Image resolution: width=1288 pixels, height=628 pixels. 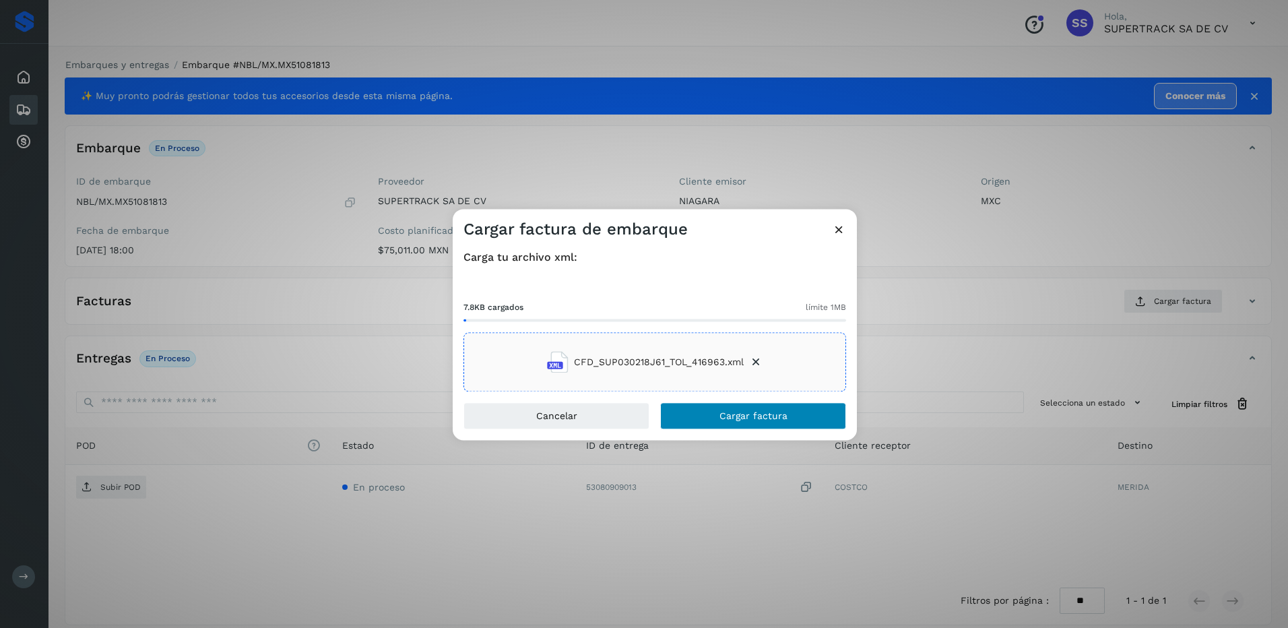 I want to click on h4: Carga tu archivo xml:, so click(x=655, y=257).